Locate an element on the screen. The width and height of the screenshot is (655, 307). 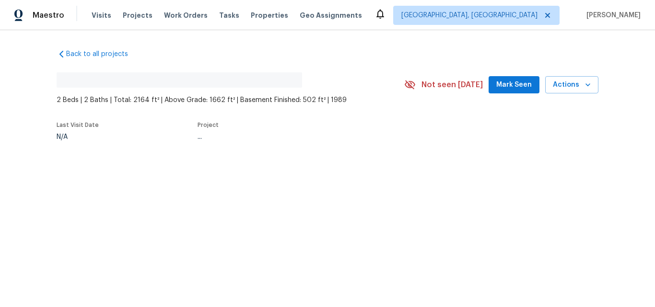
span: Work Orders is located at coordinates (186, 15).